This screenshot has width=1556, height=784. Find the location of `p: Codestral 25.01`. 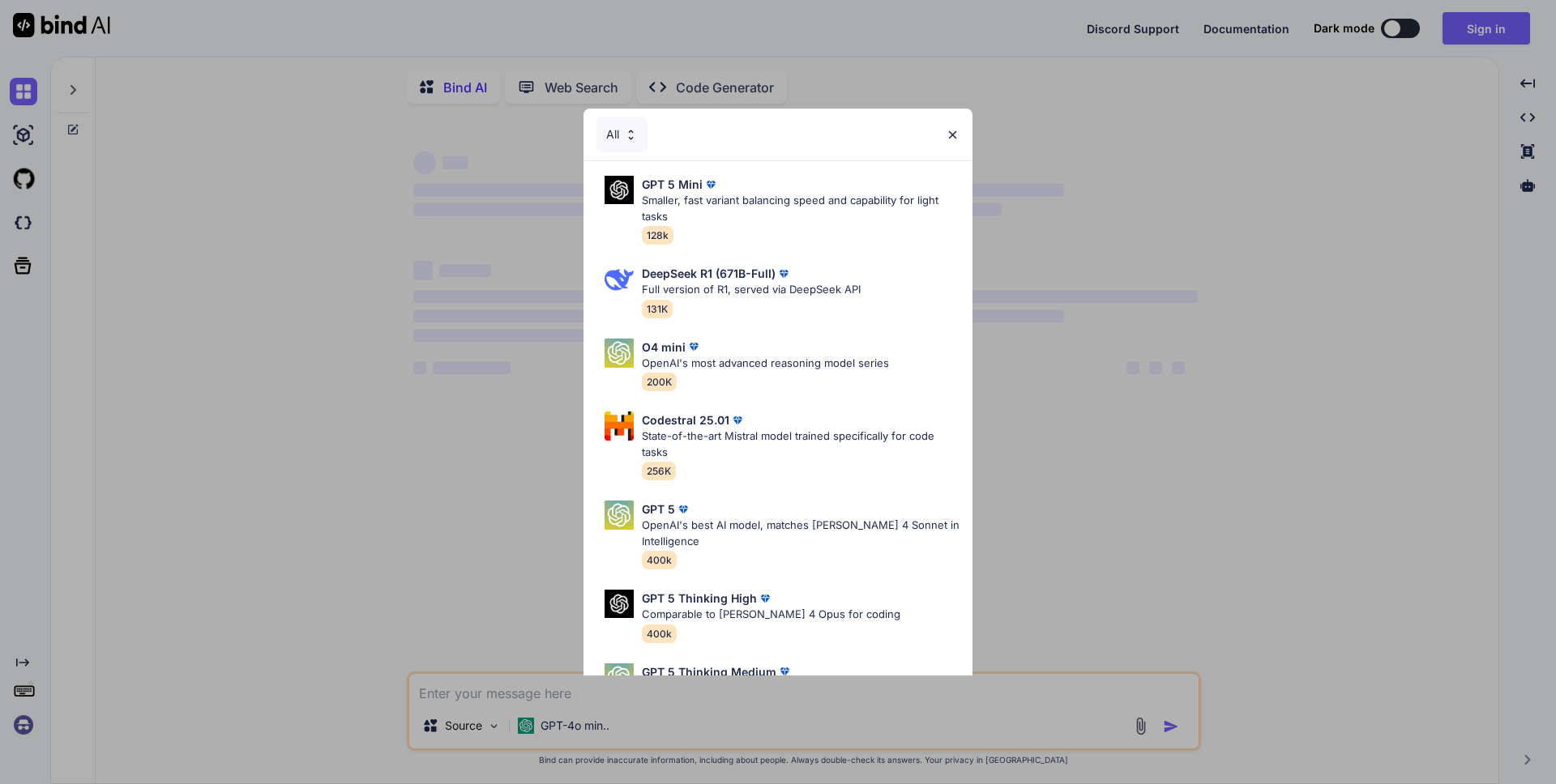

p: Codestral 25.01 is located at coordinates (686, 419).